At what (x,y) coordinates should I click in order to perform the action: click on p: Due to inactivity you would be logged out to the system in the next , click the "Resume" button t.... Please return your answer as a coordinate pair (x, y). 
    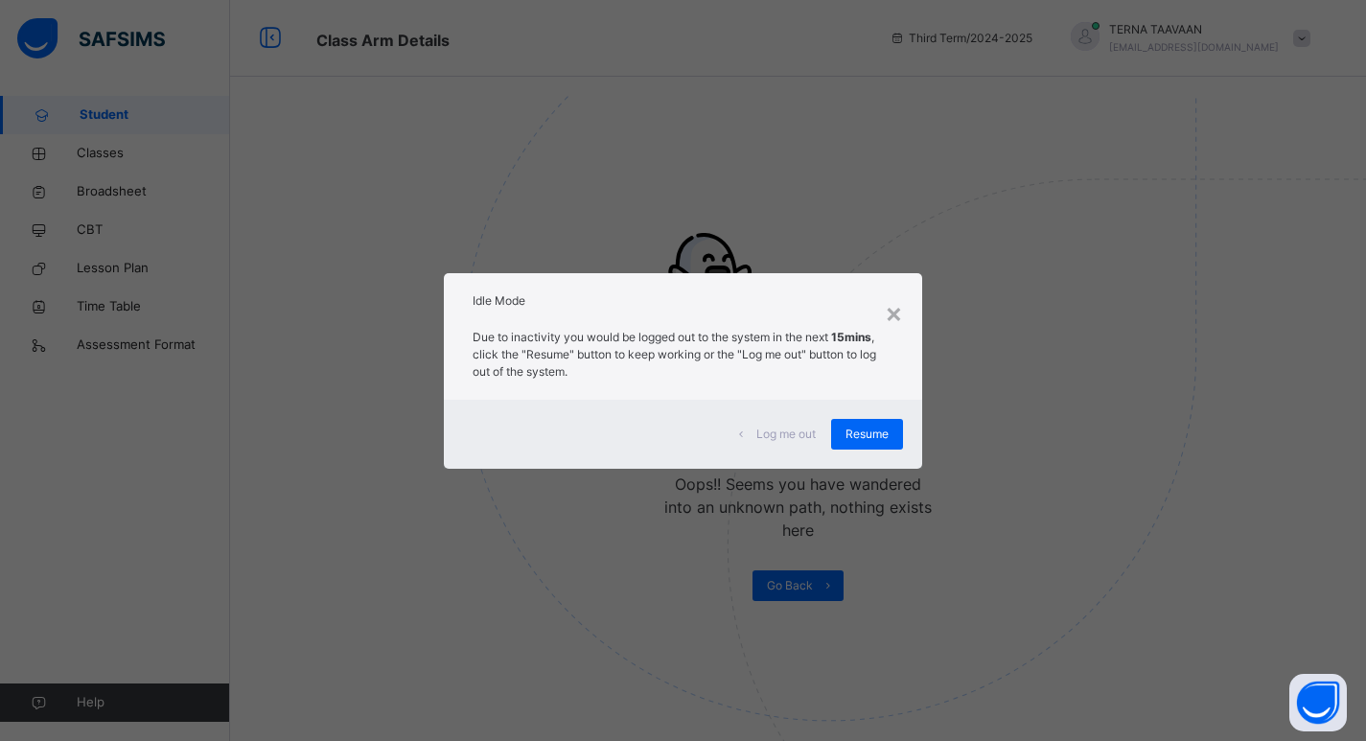
    Looking at the image, I should click on (683, 355).